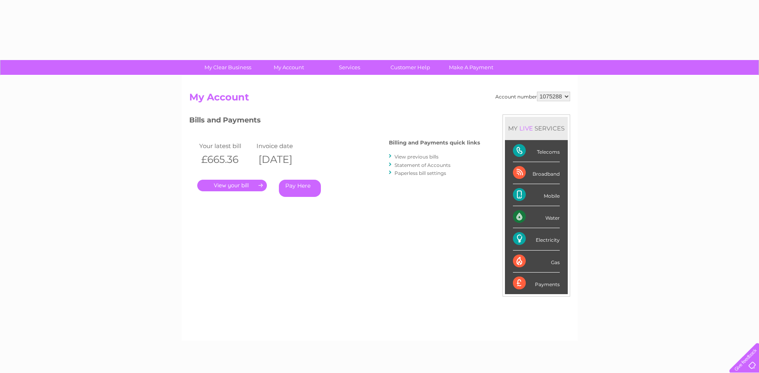 The width and height of the screenshot is (759, 373). Describe the element at coordinates (526, 128) in the screenshot. I see `div: LIVE` at that location.